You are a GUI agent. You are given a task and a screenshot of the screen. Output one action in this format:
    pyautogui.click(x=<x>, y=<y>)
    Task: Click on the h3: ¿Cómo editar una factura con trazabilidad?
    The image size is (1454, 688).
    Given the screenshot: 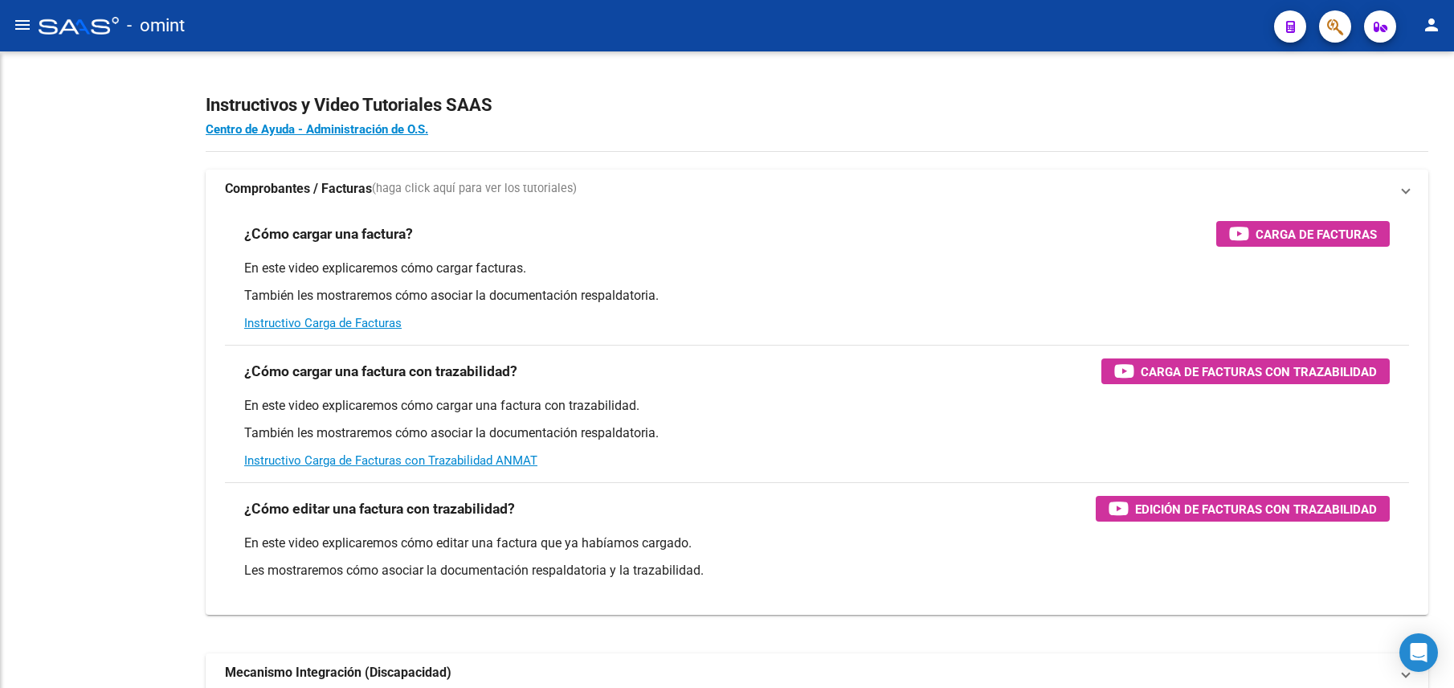 What is the action you would take?
    pyautogui.click(x=379, y=509)
    